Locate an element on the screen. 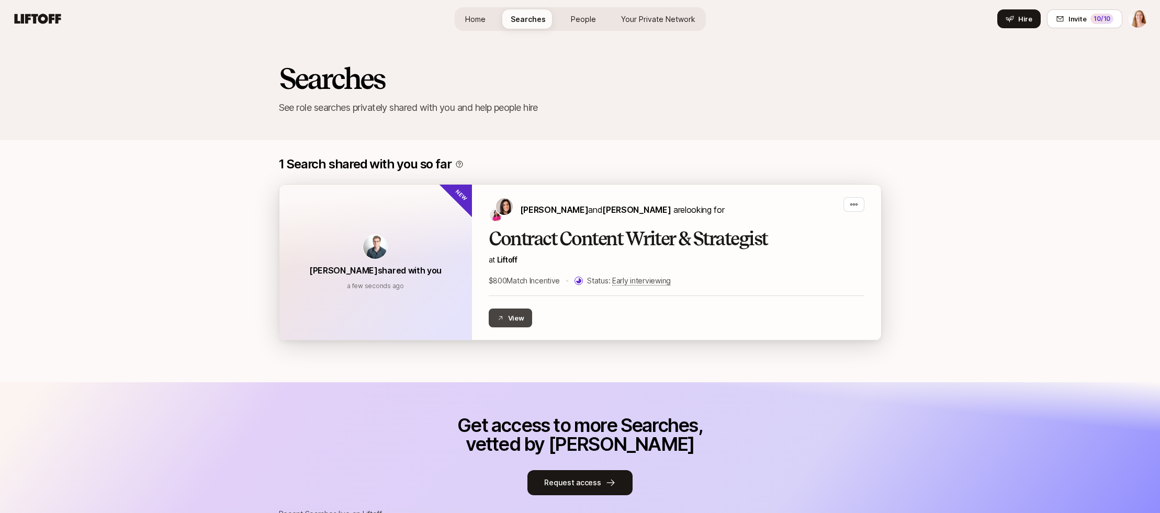 This screenshot has width=1160, height=513. p: See role searches privately shared with you and help people hire is located at coordinates (580, 108).